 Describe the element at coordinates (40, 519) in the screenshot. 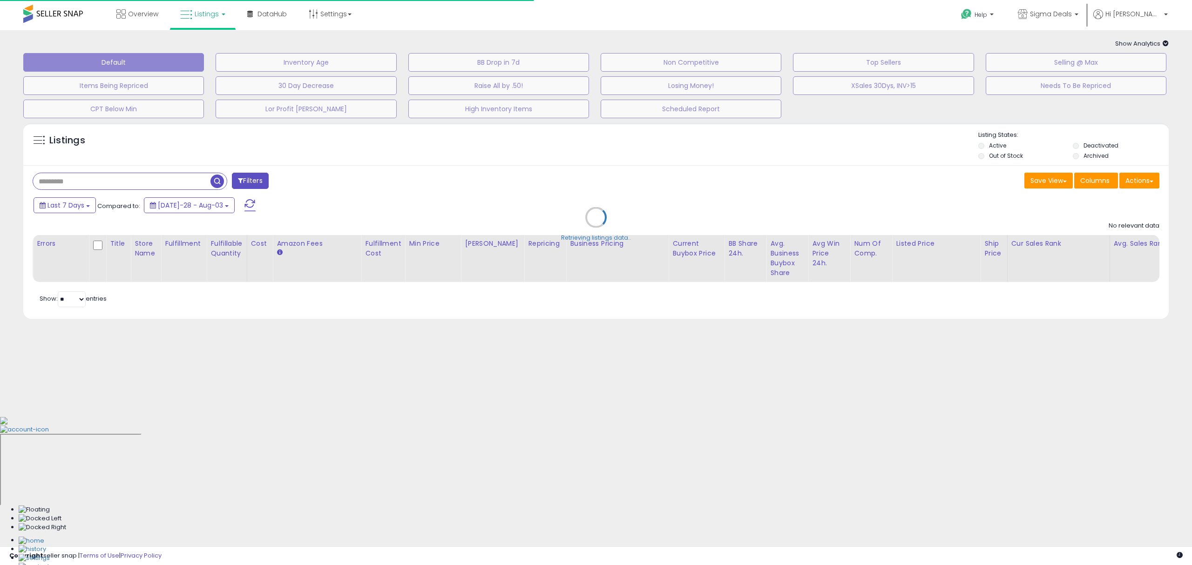

I see `img: Docked Left` at that location.